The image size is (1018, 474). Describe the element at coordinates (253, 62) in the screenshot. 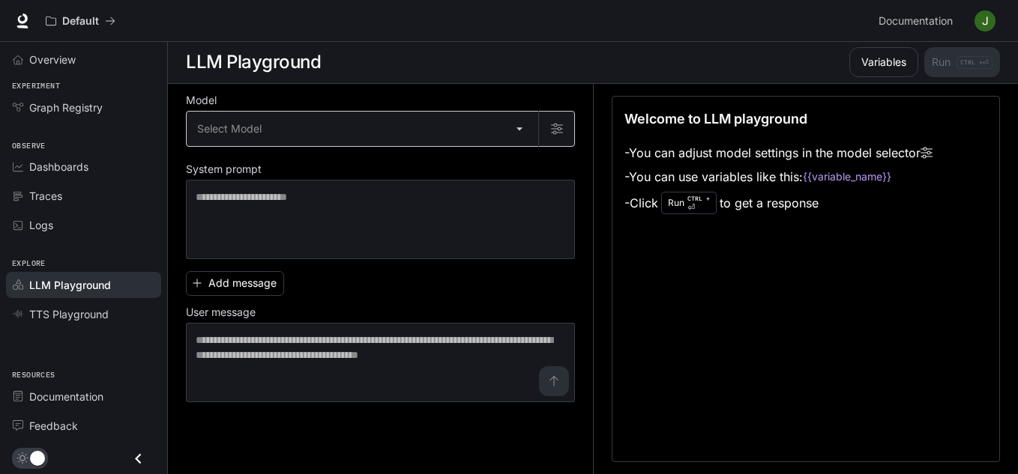

I see `h1: LLM Playground` at that location.